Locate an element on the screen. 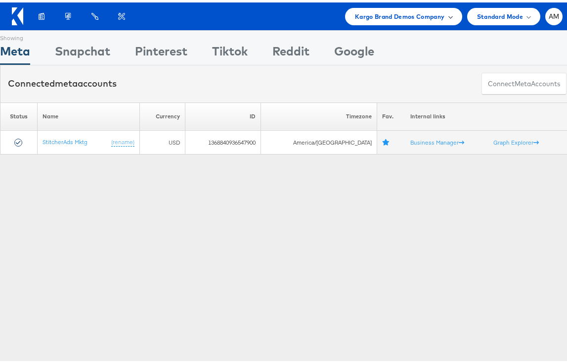 The height and width of the screenshot is (363, 567). div: Tiktok is located at coordinates (230, 51).